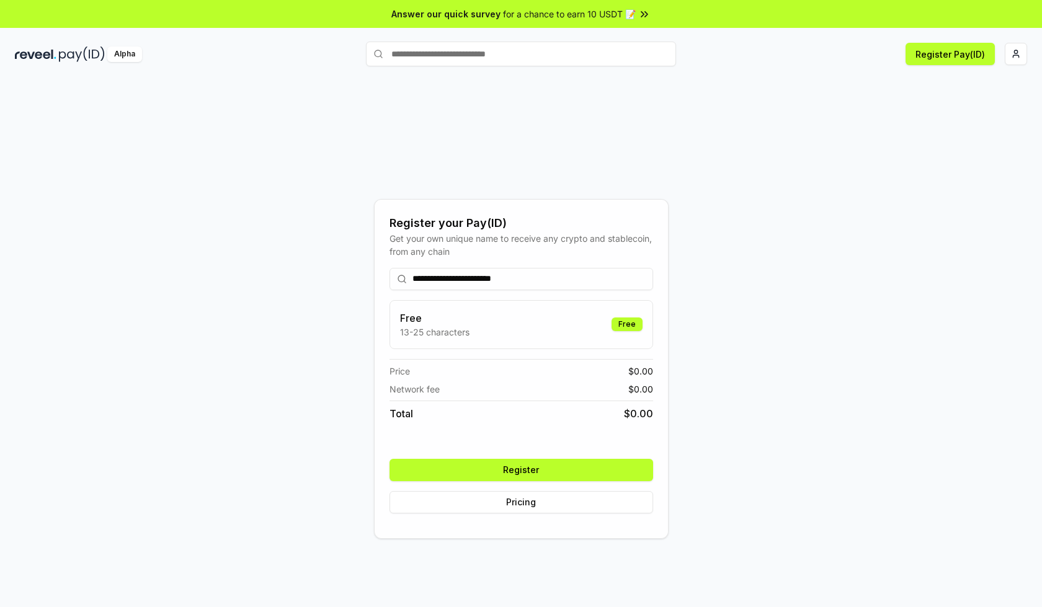 This screenshot has height=607, width=1042. What do you see at coordinates (446, 14) in the screenshot?
I see `span: Answer our quick survey` at bounding box center [446, 14].